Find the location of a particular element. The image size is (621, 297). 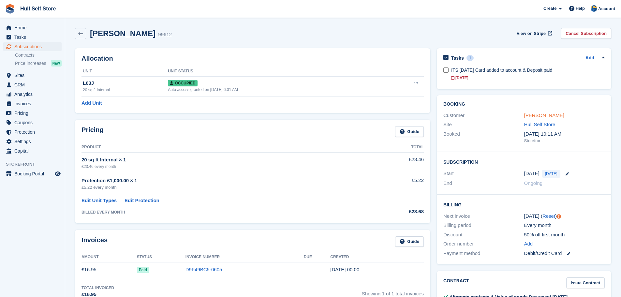

a: Edit Protection is located at coordinates (142, 200).